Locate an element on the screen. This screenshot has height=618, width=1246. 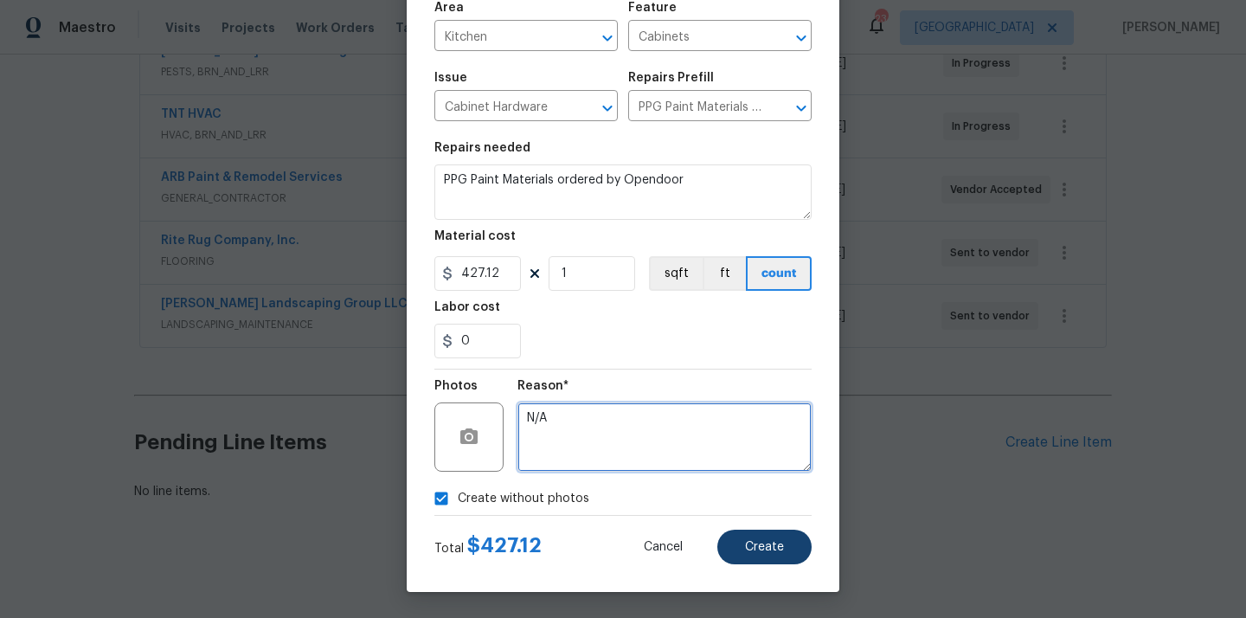
button: Cancel is located at coordinates (663, 547).